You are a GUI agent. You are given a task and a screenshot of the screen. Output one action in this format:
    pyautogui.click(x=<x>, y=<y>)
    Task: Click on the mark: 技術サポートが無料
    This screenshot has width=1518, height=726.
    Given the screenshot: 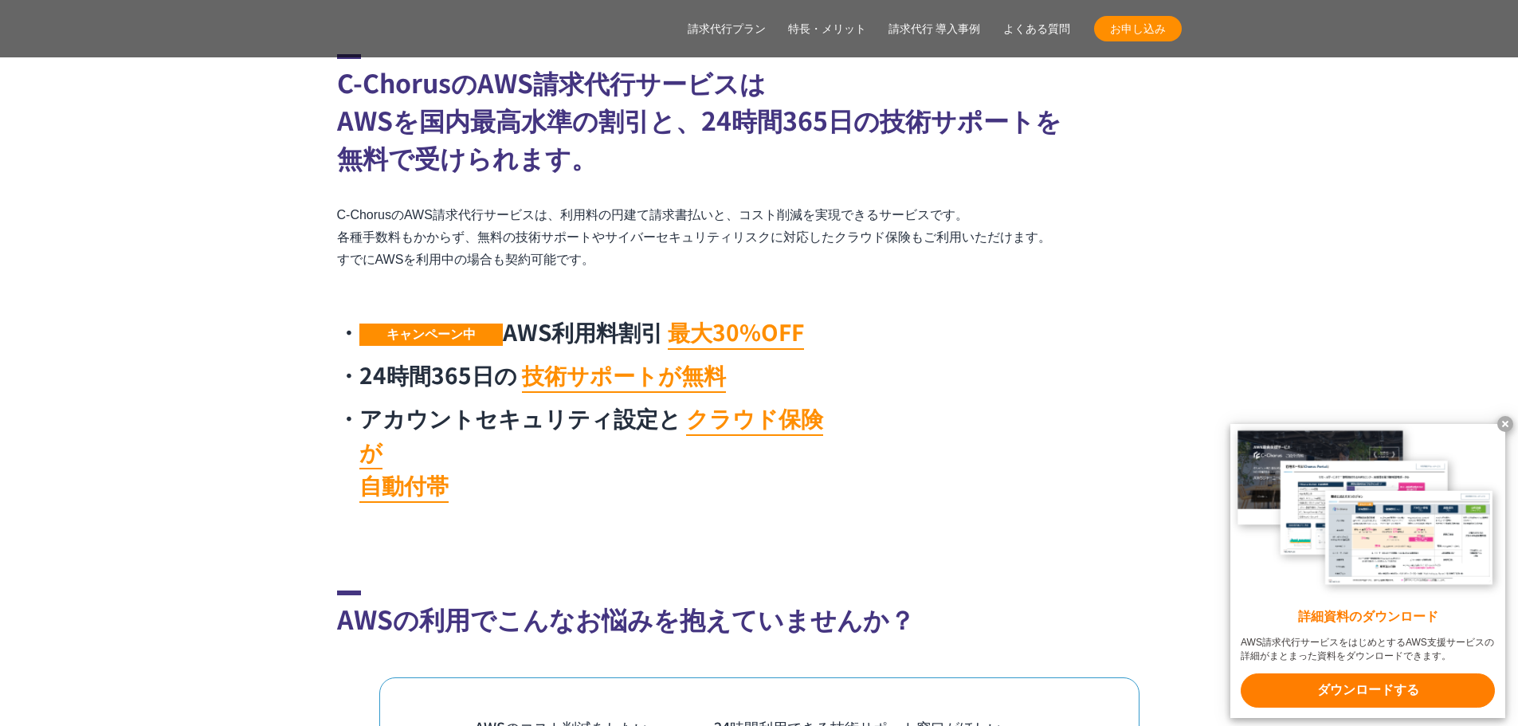 What is the action you would take?
    pyautogui.click(x=624, y=375)
    